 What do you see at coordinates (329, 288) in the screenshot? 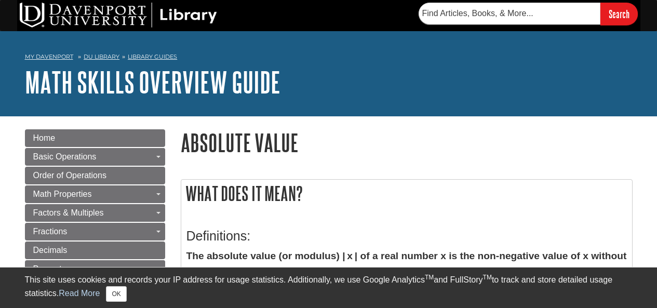
I see `div: This site uses cookies and records your IP address for usage statistics. Additionally, we use Goo...` at bounding box center [329, 288].